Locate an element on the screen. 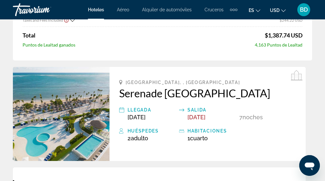 This screenshot has height=181, width=325. button: Show Taxes and Fees breakdown is located at coordinates (49, 20).